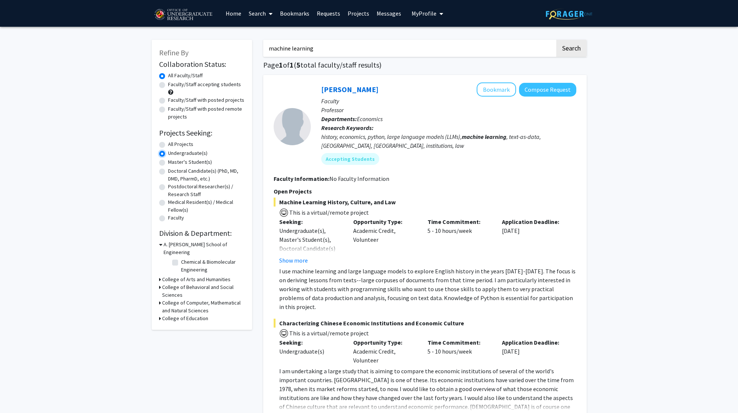 Image resolution: width=738 pixels, height=413 pixels. What do you see at coordinates (206, 100) in the screenshot?
I see `label: Faculty/Staff with posted projects` at bounding box center [206, 100].